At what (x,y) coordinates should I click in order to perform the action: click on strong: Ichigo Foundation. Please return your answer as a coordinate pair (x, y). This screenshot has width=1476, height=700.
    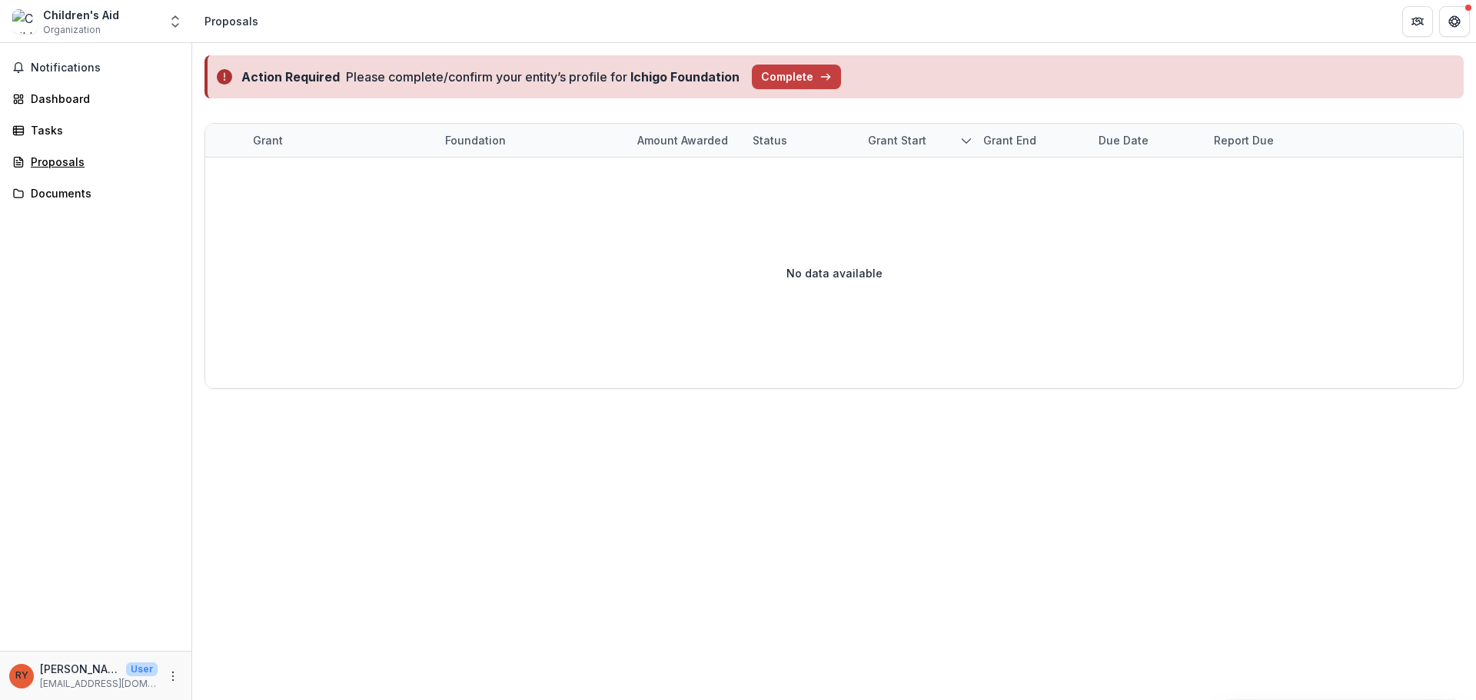
    Looking at the image, I should click on (685, 77).